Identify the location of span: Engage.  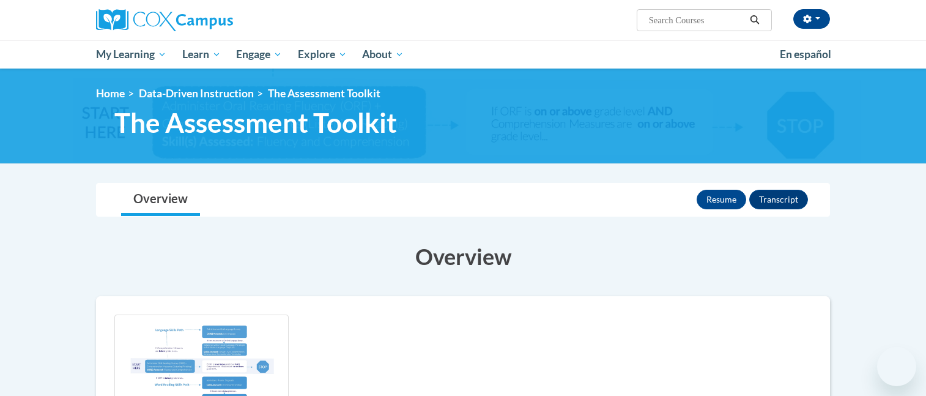
(259, 54).